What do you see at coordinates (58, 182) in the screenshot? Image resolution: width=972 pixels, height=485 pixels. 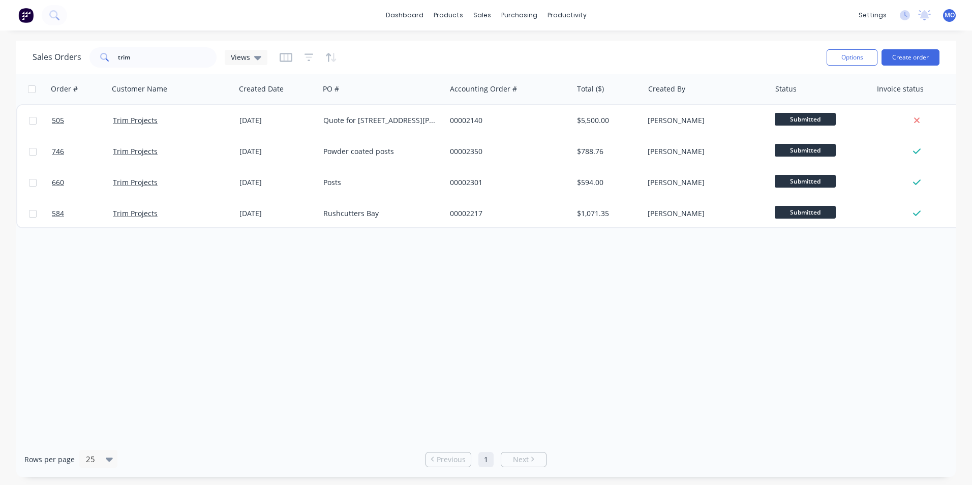 I see `span: 660` at bounding box center [58, 182].